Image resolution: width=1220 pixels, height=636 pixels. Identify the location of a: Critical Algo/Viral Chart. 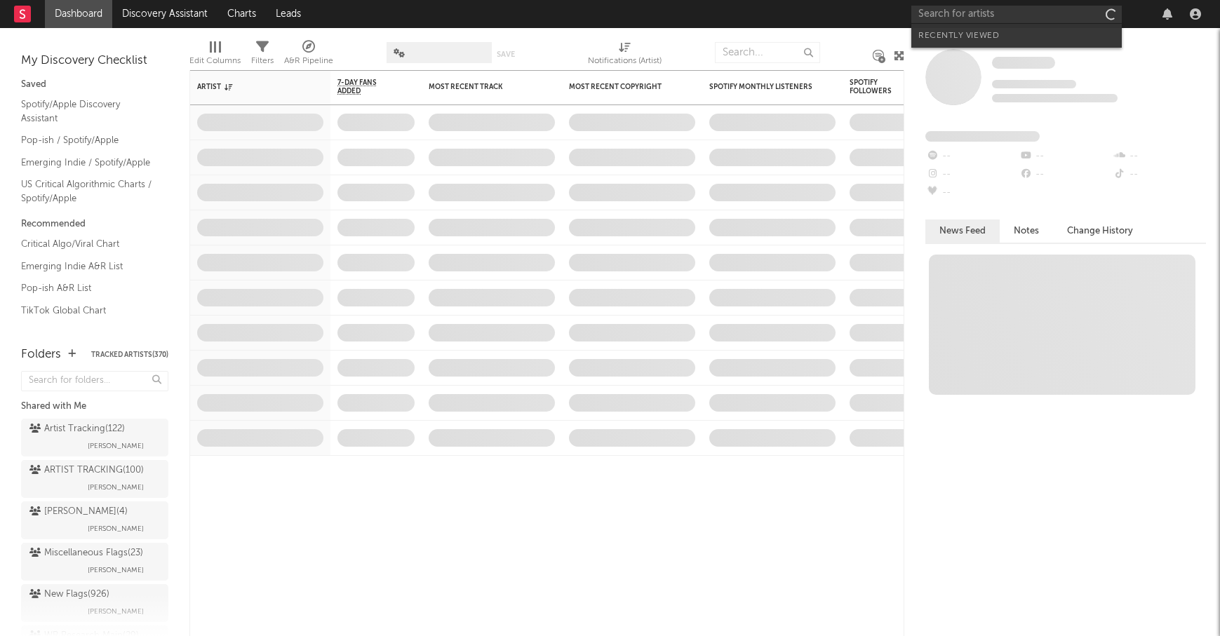
(88, 244).